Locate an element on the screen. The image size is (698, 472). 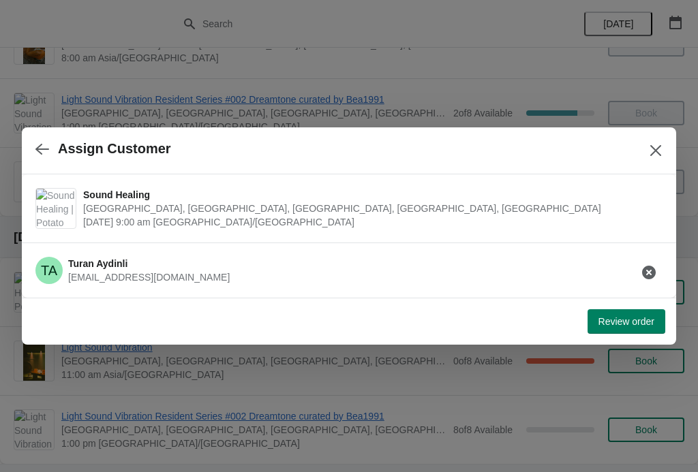
img: Sound Healing | Potato Head Suites & Studios, Jalan Petitenget, Seminyak, Badung Regency, Bali, I... is located at coordinates (56, 208).